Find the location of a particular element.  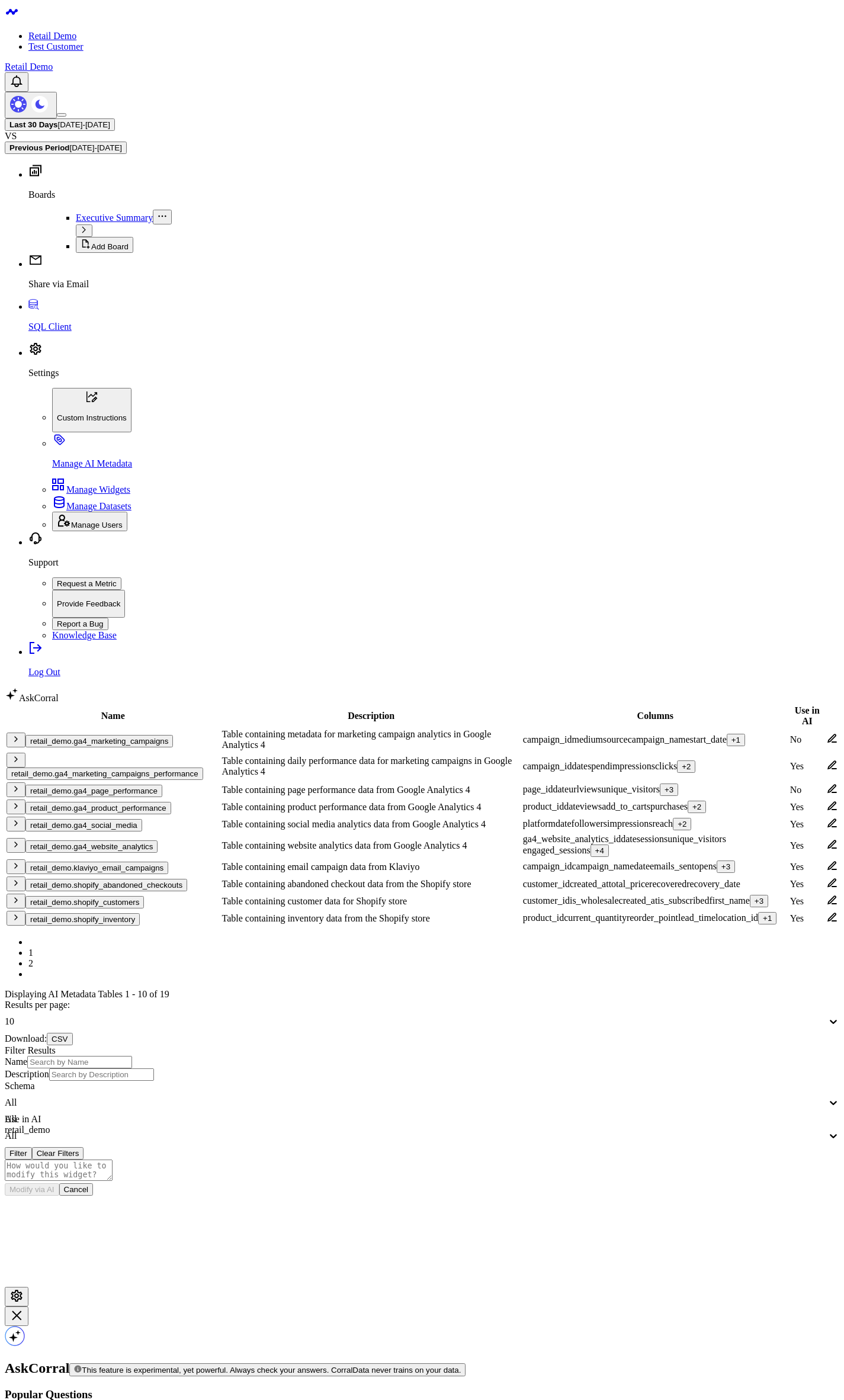

td: Table containing metadata for marketing campaign analytics in Google Analytics 4 is located at coordinates (371, 739).